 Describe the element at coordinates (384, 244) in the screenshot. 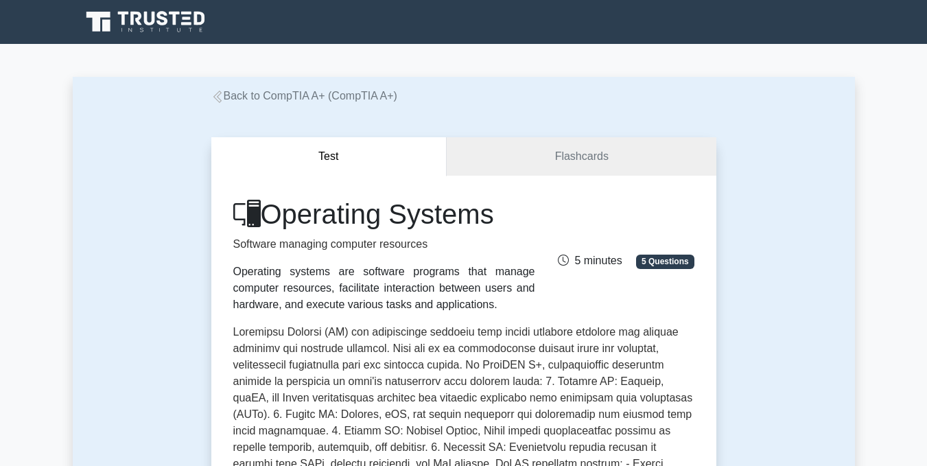

I see `p: Software managing computer resources` at that location.